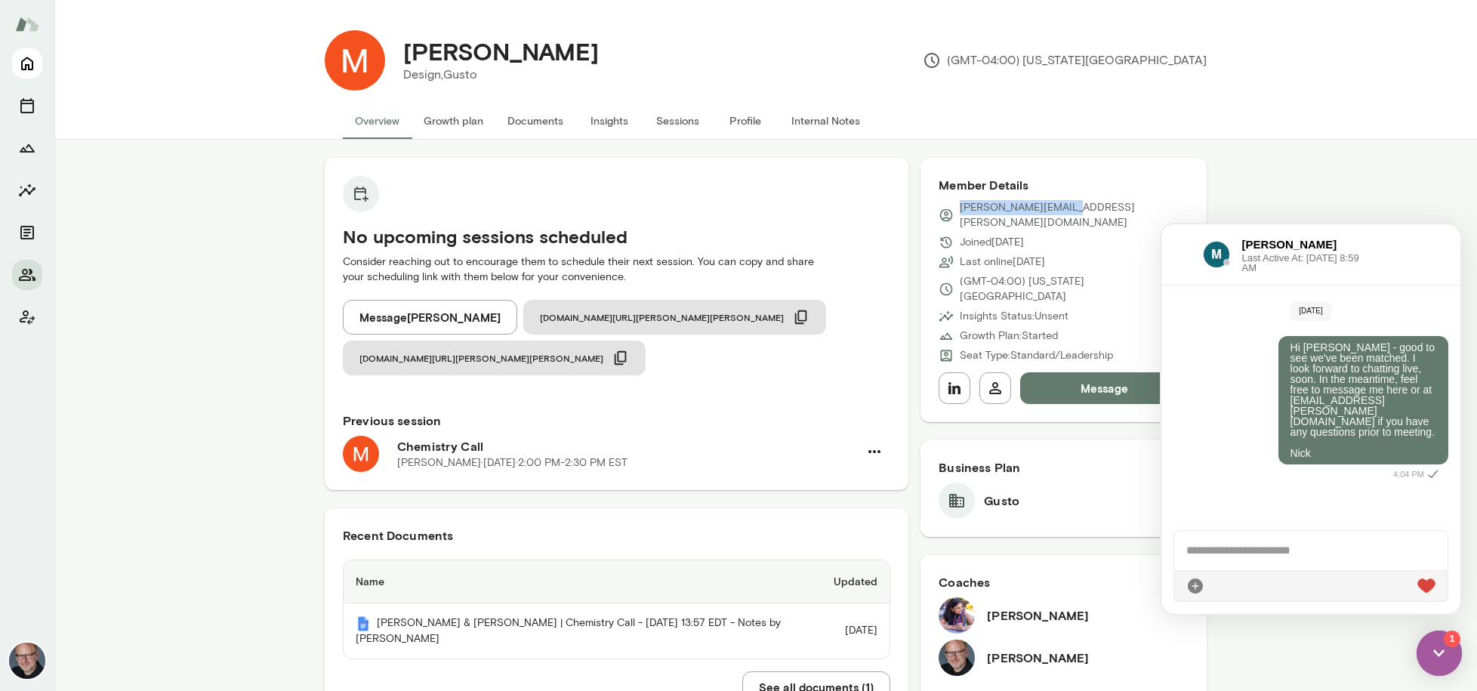 Image resolution: width=1477 pixels, height=691 pixels. Describe the element at coordinates (34, 362) in the screenshot. I see `div: Attach` at that location.